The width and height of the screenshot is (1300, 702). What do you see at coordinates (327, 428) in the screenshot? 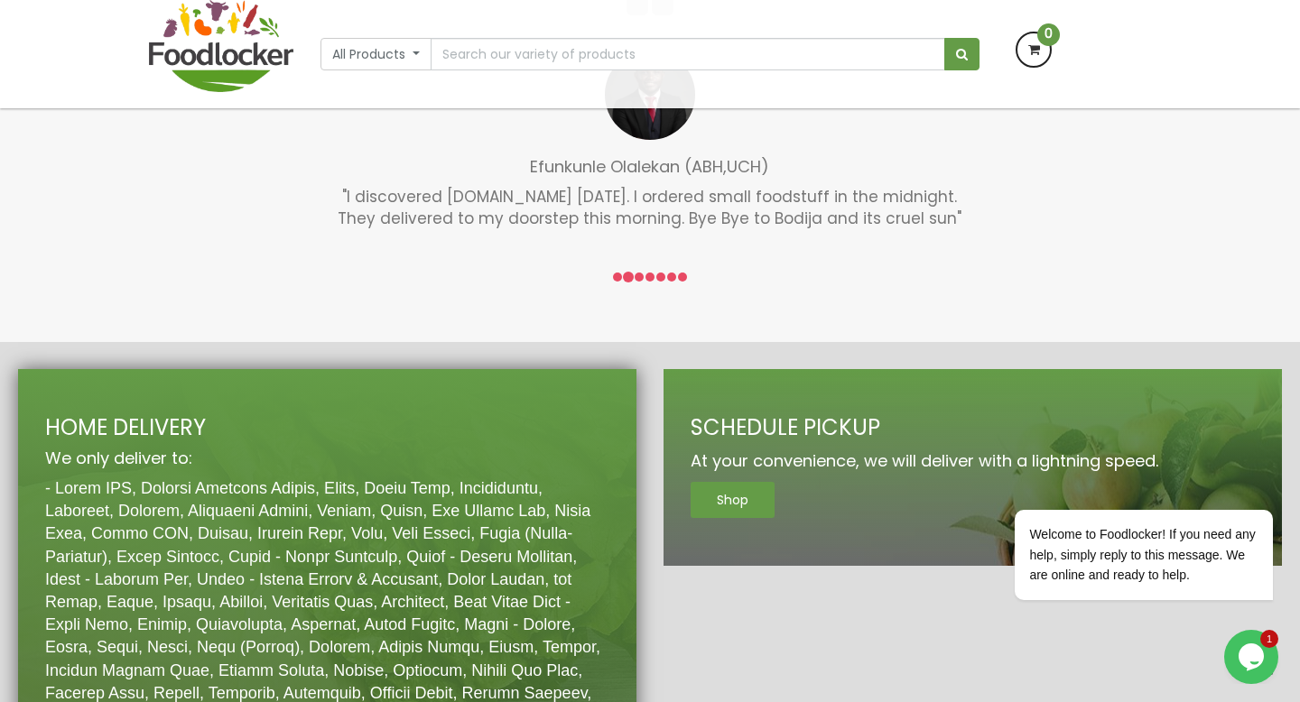
I see `h3: HOME DELIVERY` at bounding box center [327, 428].